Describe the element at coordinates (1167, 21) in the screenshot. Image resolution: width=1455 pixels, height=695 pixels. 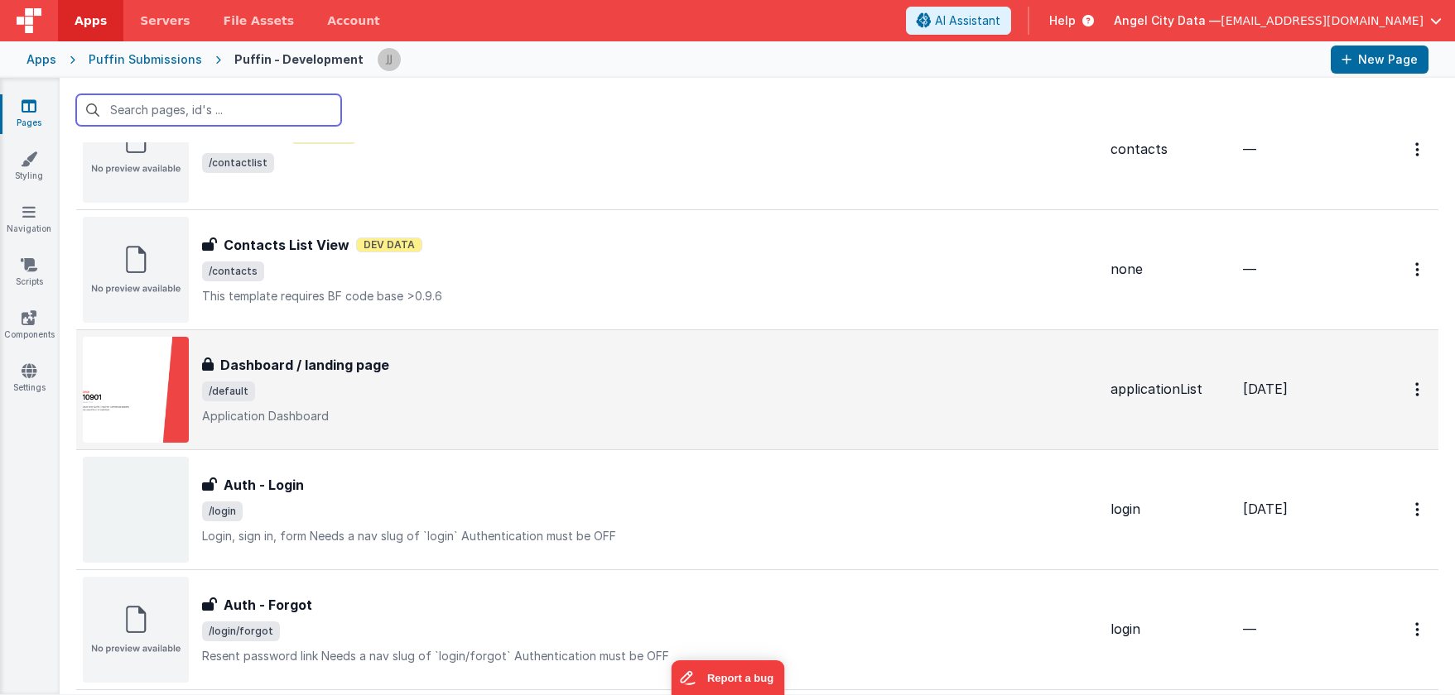
I see `span: Angel City Data —` at that location.